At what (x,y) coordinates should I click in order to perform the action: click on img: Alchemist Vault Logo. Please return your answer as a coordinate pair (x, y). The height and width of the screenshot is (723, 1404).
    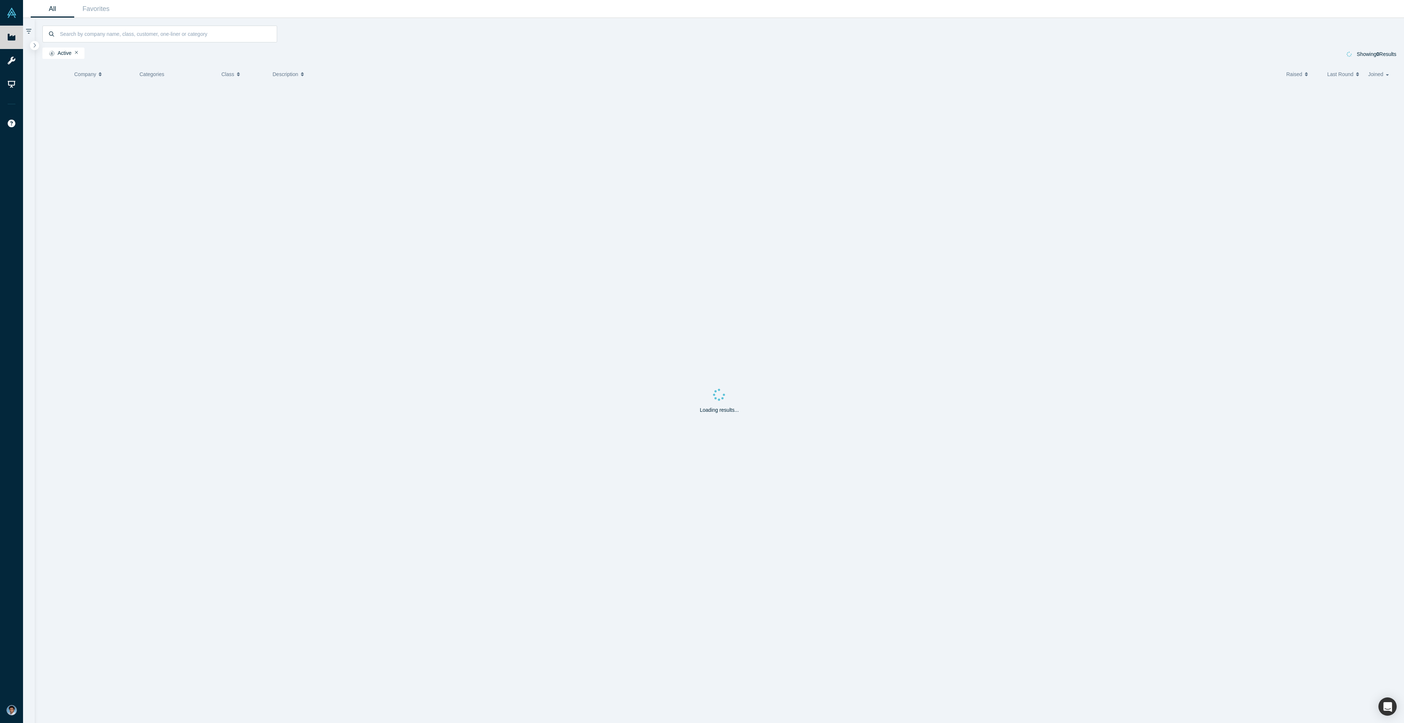
    Looking at the image, I should click on (12, 13).